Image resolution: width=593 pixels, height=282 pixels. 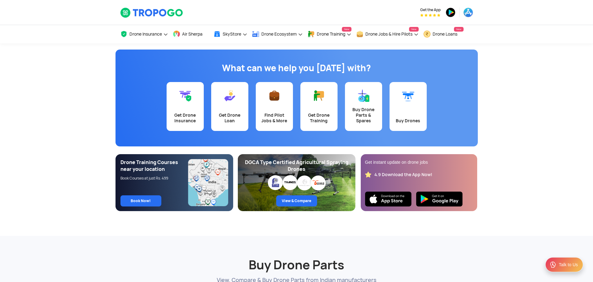 What do you see at coordinates (363, 115) in the screenshot?
I see `div: Buy Drone Parts & Spares` at bounding box center [363, 115].